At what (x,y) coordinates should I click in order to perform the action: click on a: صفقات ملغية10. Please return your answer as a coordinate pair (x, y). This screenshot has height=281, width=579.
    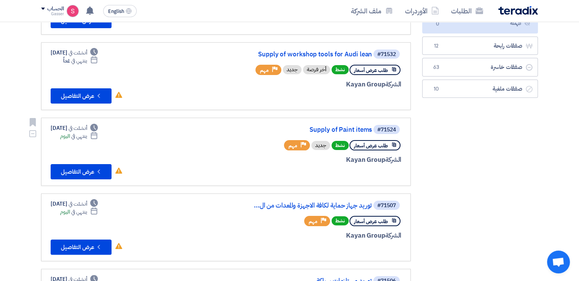
    Looking at the image, I should click on (480, 89).